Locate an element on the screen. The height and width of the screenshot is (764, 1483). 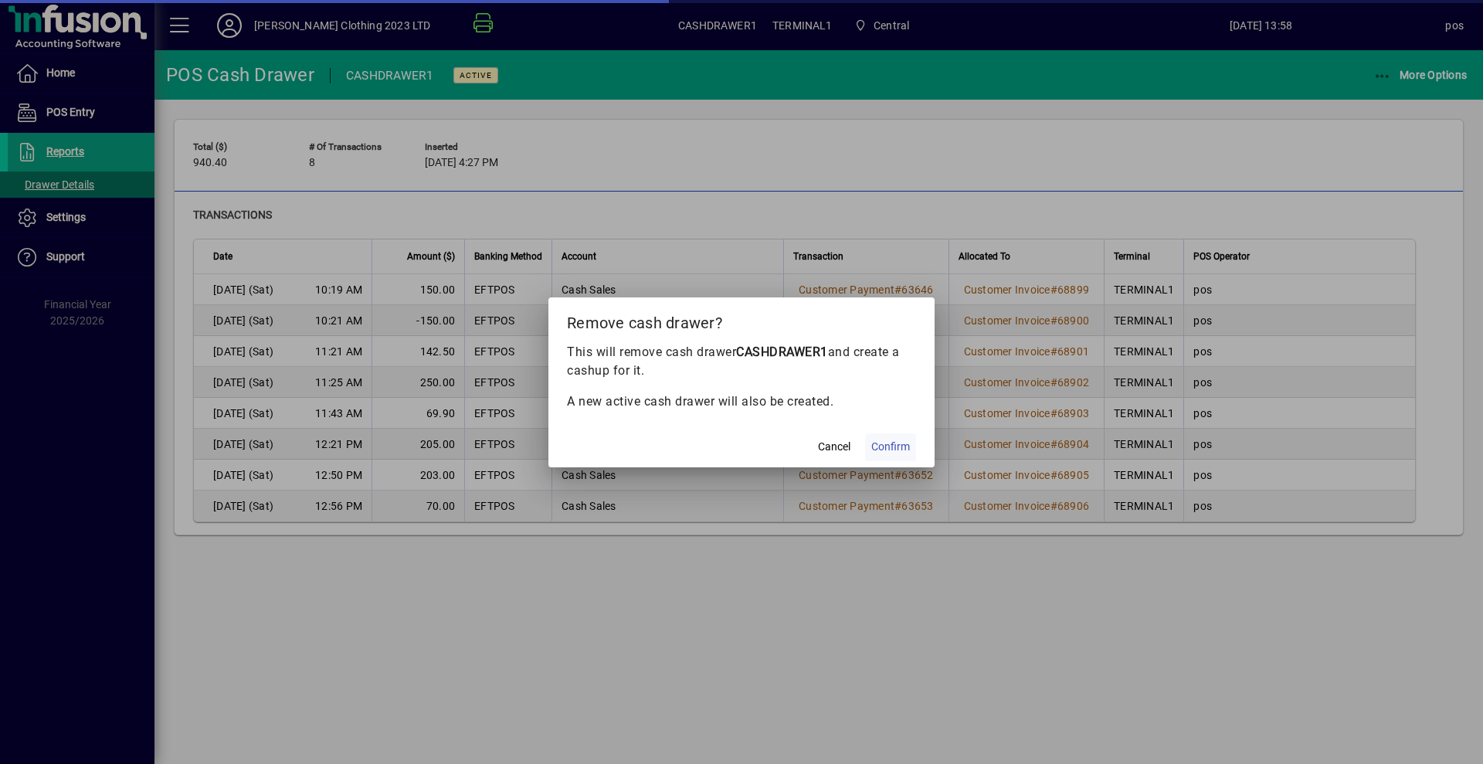
button: Cancel is located at coordinates (834, 447).